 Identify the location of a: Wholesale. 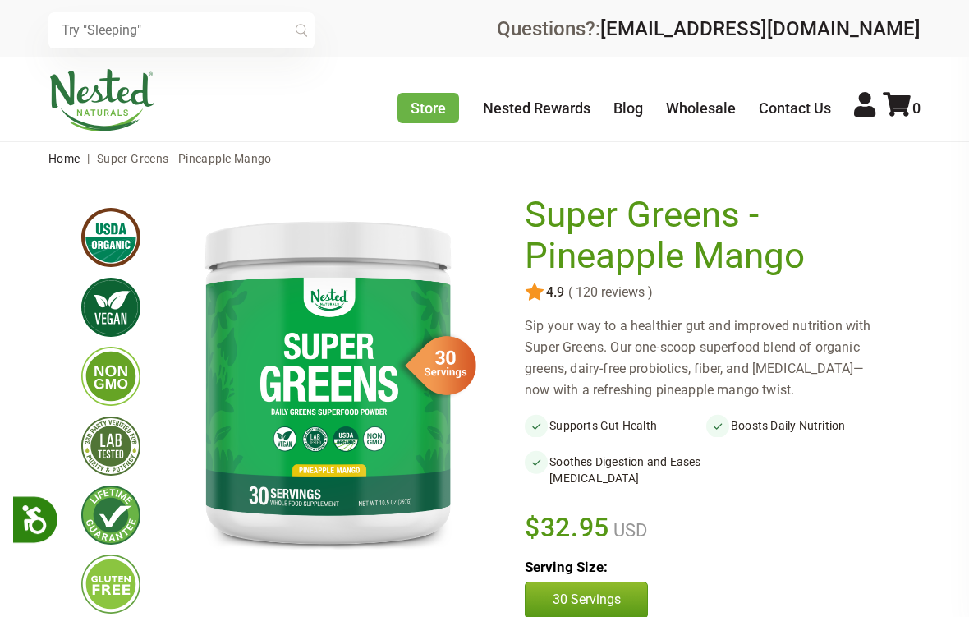
(700, 108).